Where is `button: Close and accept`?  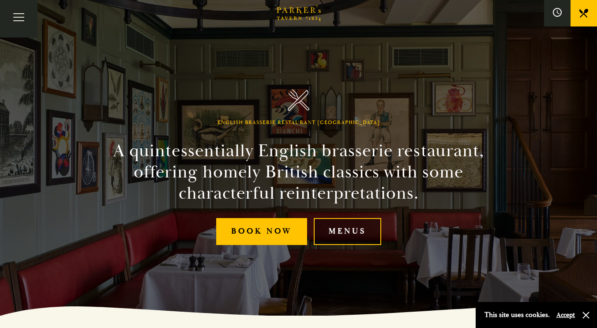 button: Close and accept is located at coordinates (586, 315).